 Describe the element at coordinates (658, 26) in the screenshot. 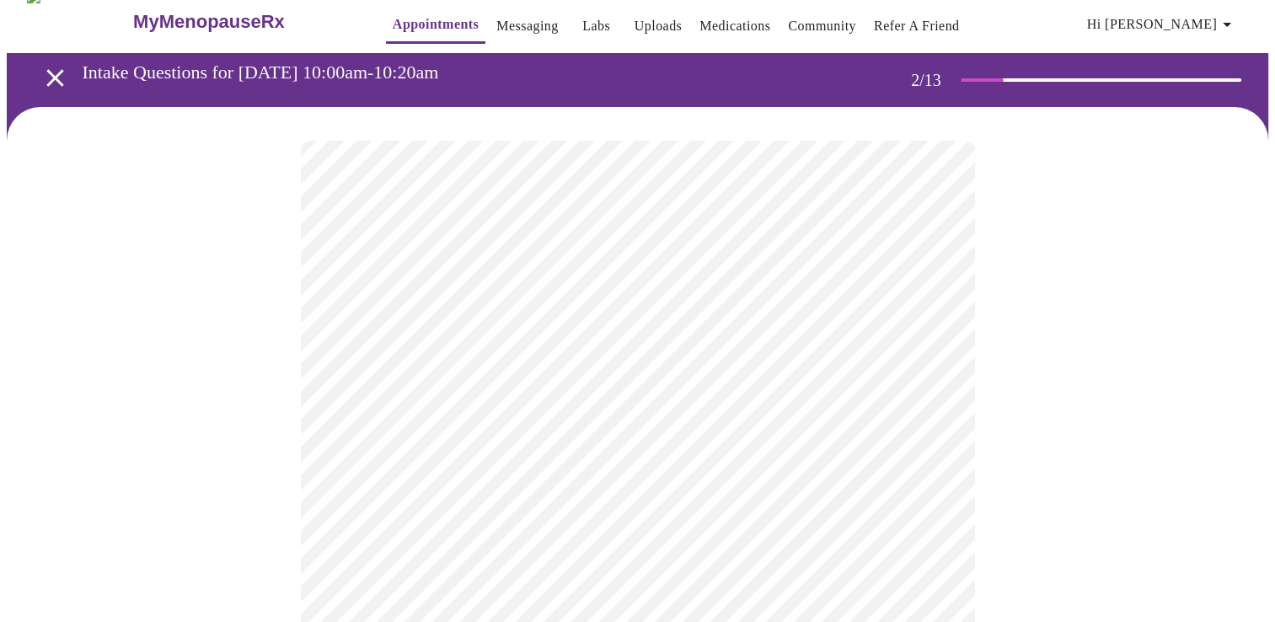

I see `a: Uploads` at that location.